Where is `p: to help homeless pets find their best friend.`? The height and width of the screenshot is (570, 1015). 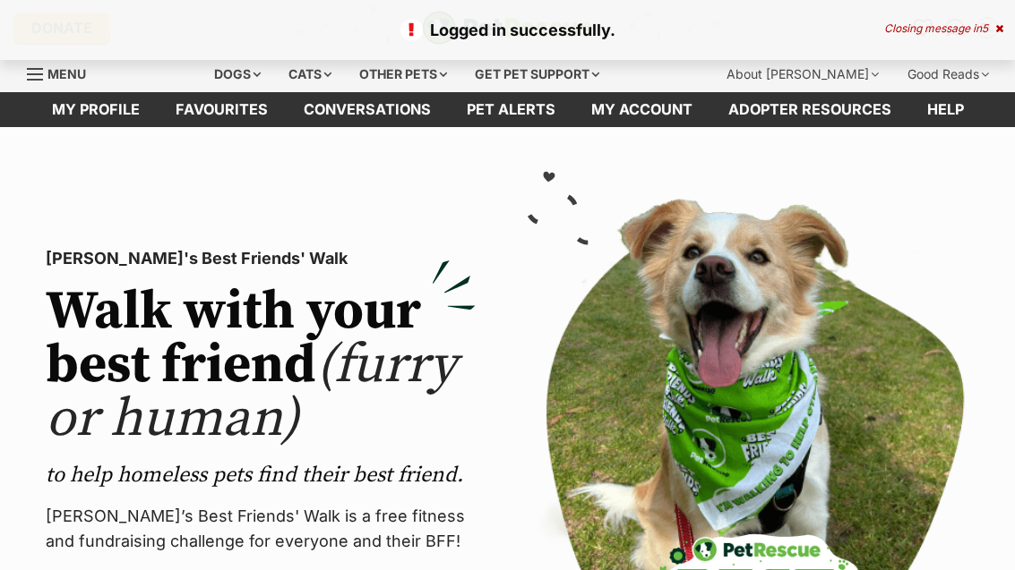 p: to help homeless pets find their best friend. is located at coordinates (261, 475).